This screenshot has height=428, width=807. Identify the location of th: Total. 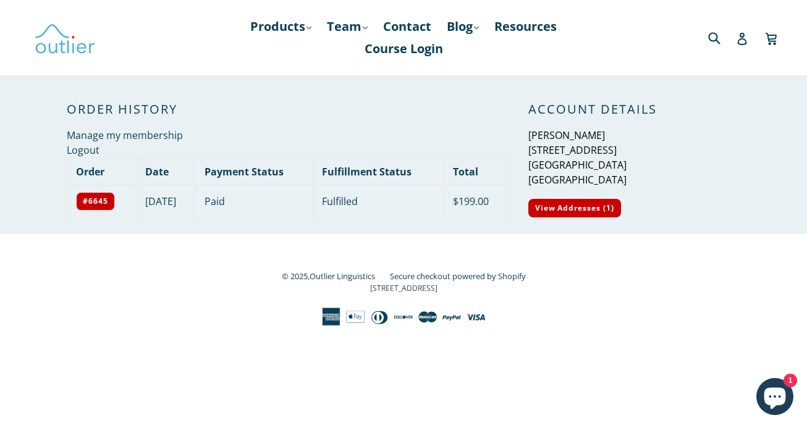
(476, 171).